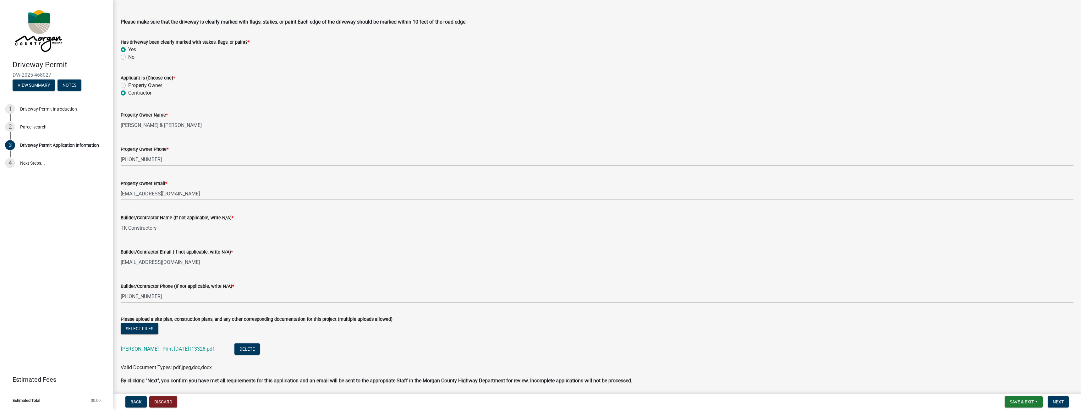  Describe the element at coordinates (132, 50) in the screenshot. I see `label: Yes` at that location.